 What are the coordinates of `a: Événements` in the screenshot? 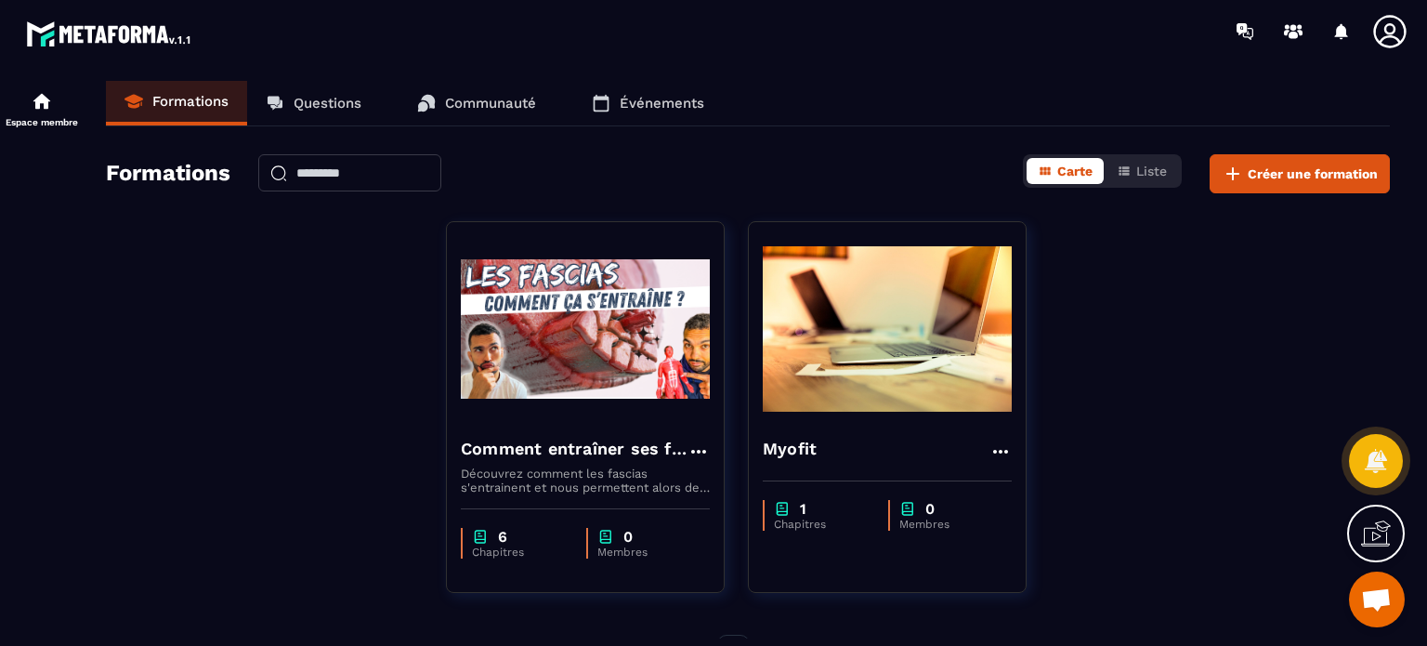 It's located at (648, 103).